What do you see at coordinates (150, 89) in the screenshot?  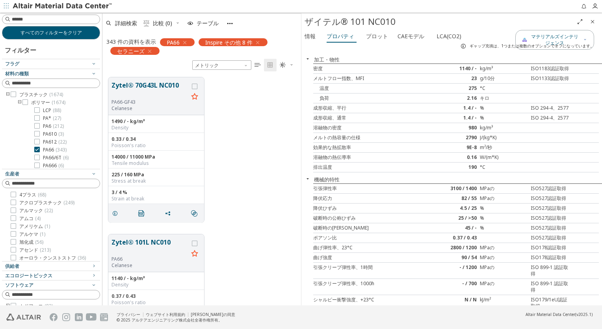 I see `button: Zytel® 70G43L NC010` at bounding box center [150, 89].